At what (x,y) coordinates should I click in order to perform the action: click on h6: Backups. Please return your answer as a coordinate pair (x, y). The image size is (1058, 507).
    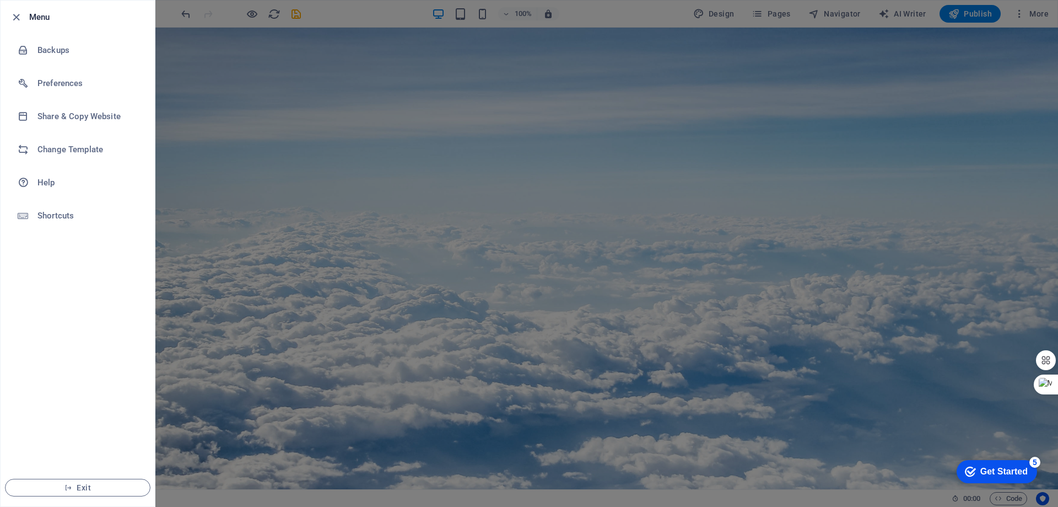
    Looking at the image, I should click on (88, 50).